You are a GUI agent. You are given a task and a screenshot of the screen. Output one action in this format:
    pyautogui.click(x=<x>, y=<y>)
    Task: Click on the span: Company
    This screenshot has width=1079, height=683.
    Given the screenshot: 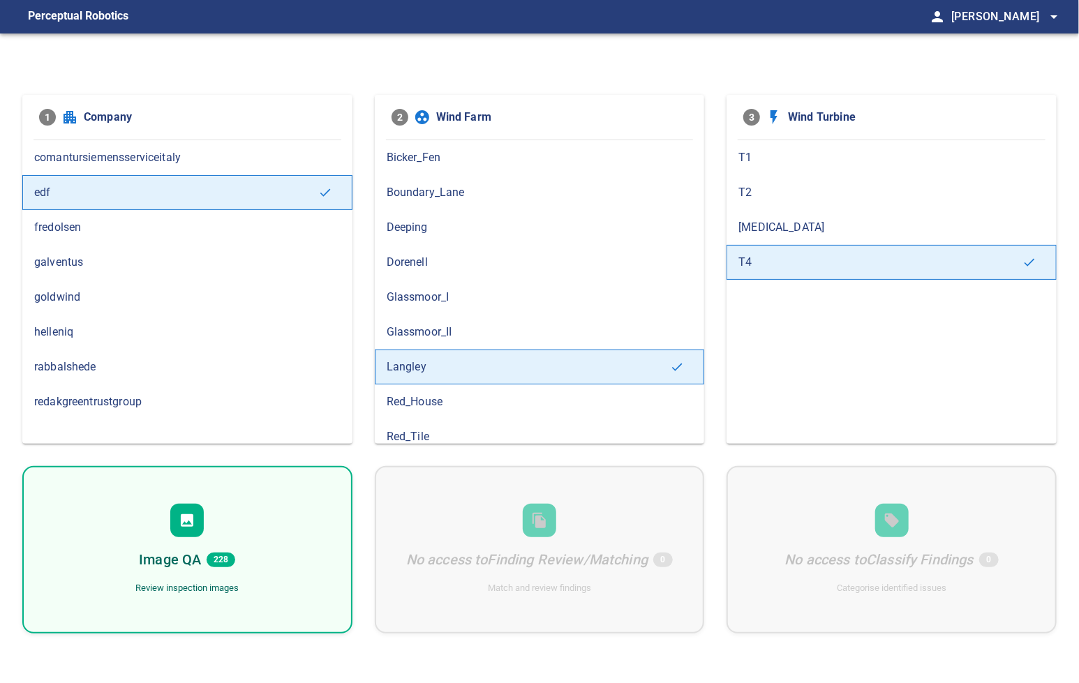 What is the action you would take?
    pyautogui.click(x=209, y=117)
    